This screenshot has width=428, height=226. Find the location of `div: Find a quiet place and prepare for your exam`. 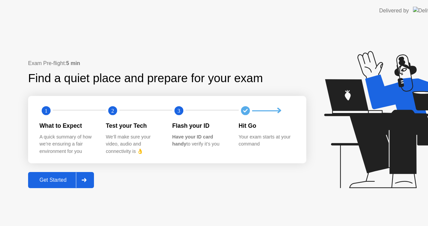

div: Find a quiet place and prepare for your exam is located at coordinates (146, 78).